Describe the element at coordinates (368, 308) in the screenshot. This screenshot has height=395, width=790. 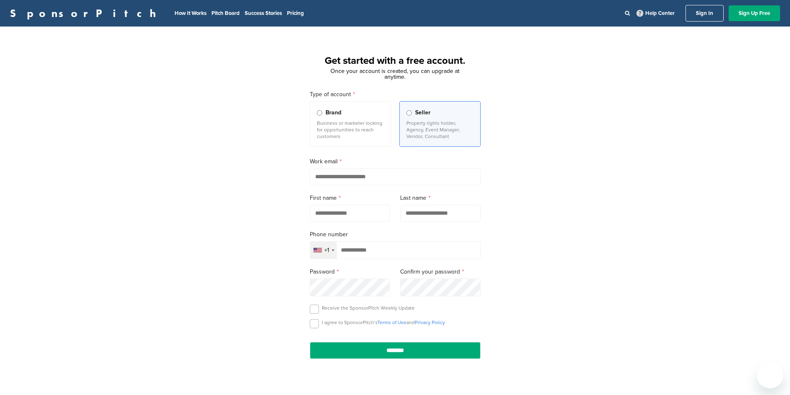
I see `p: Receive the SponsorPitch Weekly Update` at that location.